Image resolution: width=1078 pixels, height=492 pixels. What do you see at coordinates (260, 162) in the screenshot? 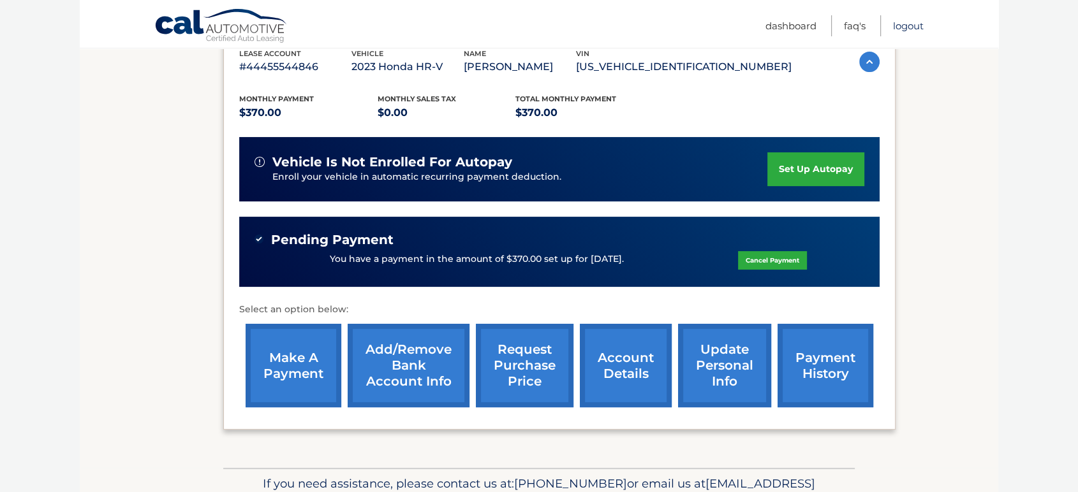
I see `img: alert-white.svg` at bounding box center [260, 162].